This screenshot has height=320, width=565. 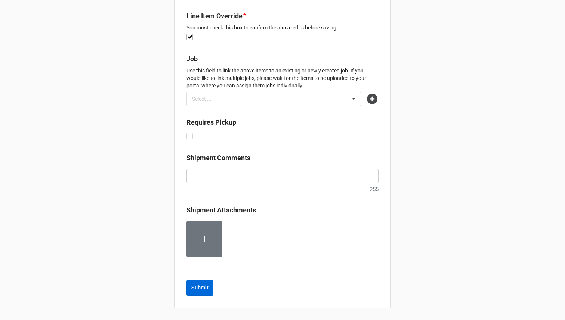 What do you see at coordinates (374, 190) in the screenshot?
I see `small: 255` at bounding box center [374, 190].